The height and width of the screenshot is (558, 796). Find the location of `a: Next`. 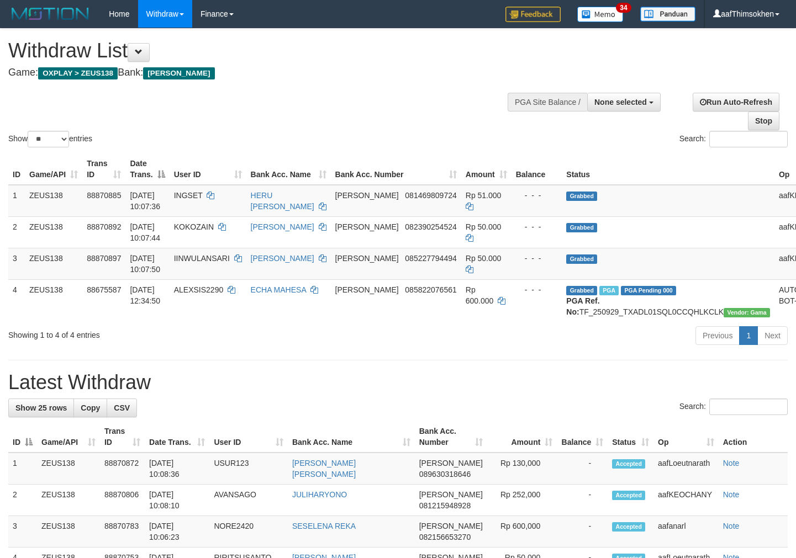

a: Next is located at coordinates (772, 336).